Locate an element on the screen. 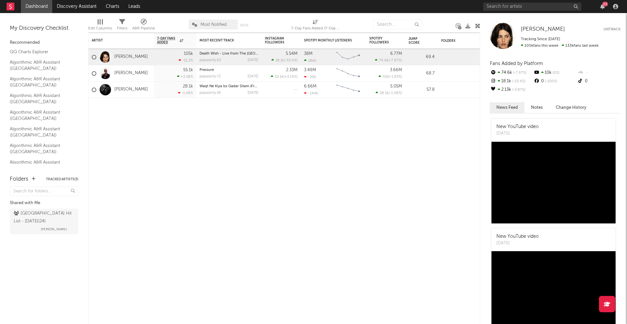 This screenshot has width=627, height=324. div: -20k is located at coordinates (310, 77).